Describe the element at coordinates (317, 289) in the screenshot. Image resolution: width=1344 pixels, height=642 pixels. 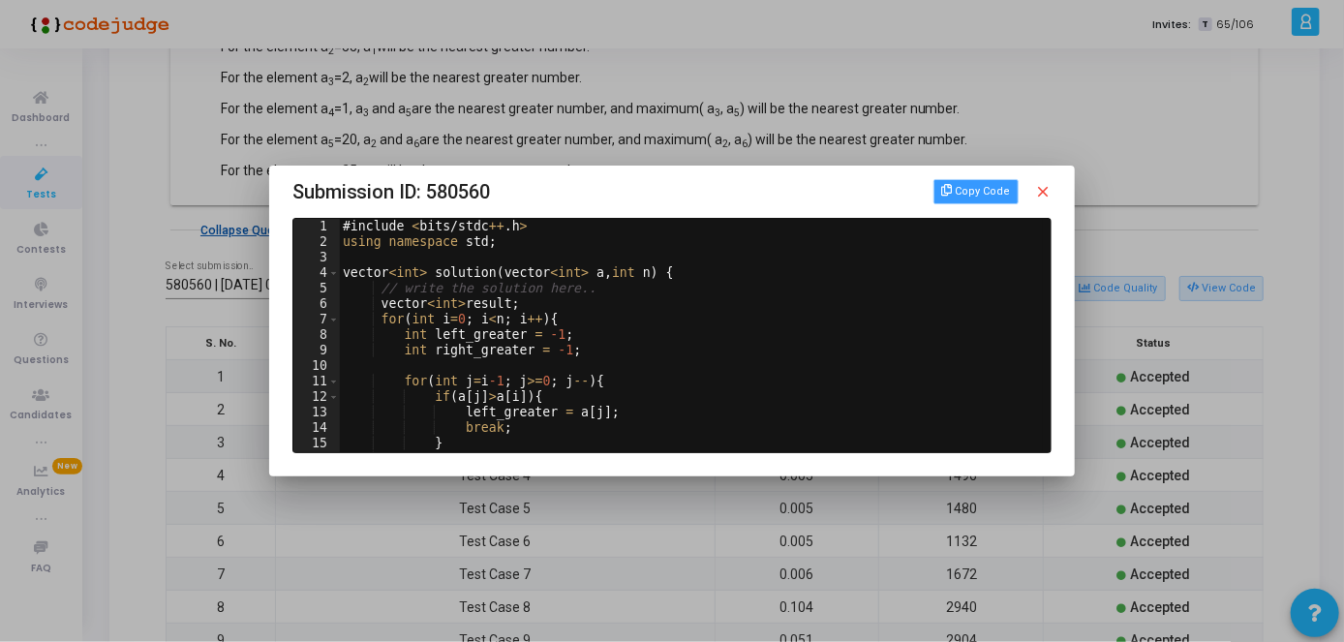
I see `div: 5` at that location.